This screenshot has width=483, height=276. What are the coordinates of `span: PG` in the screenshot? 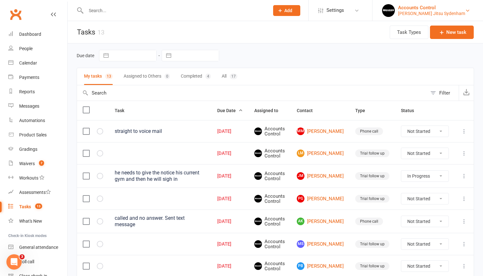 It's located at (300, 199).